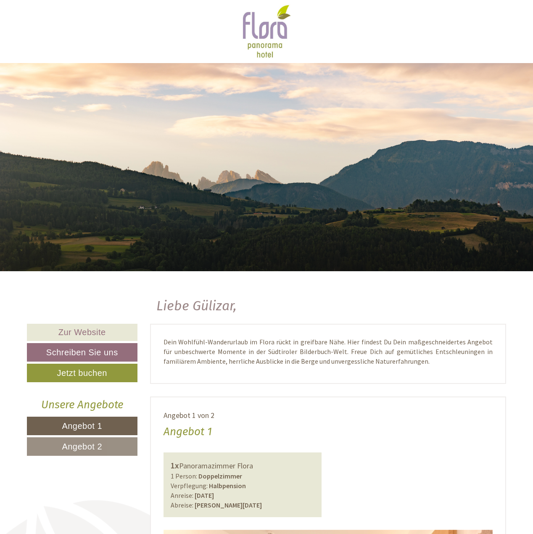  Describe the element at coordinates (328, 352) in the screenshot. I see `p: Dein Wohlfühl-Wanderurlaub im Flora rückt in greifbare Nähe. Hier findest Du Dein maßgeschneidert...` at that location.